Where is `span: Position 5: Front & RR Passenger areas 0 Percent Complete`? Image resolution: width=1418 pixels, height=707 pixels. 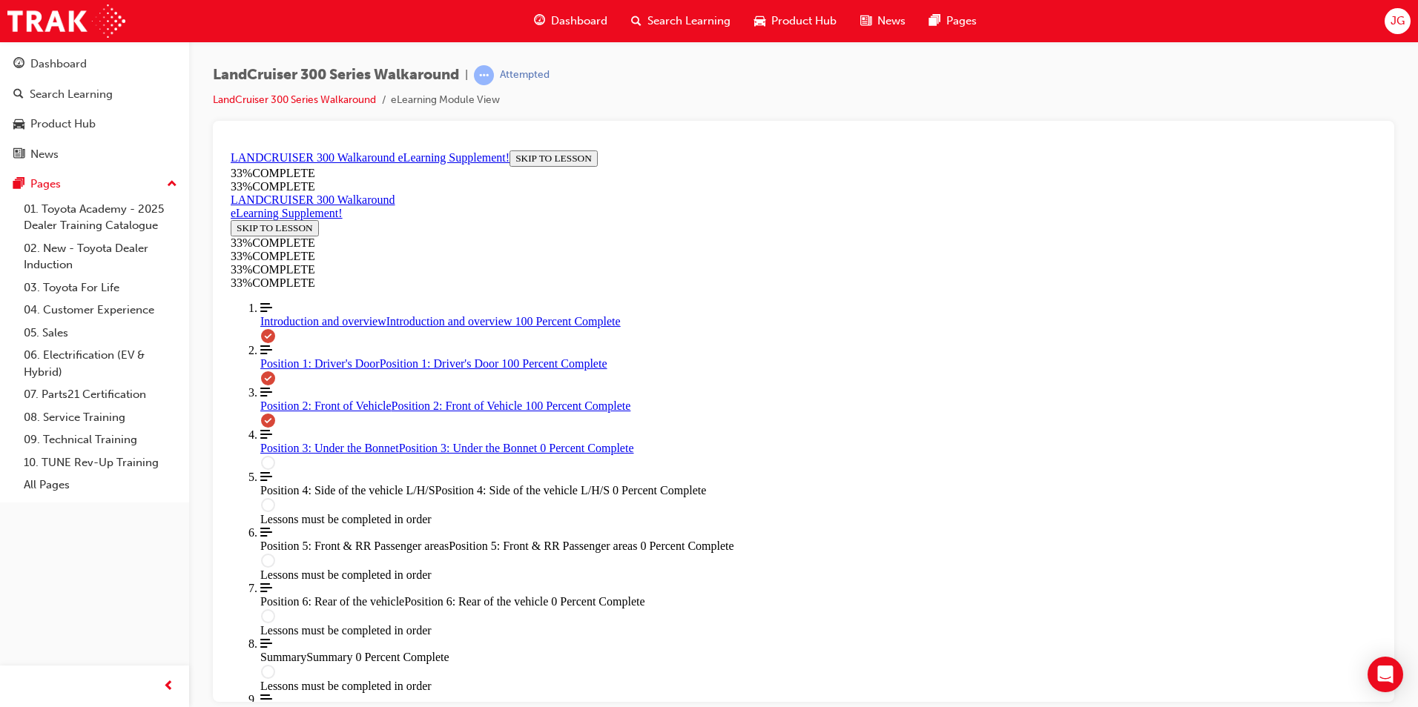
span: Position 5: Front & RR Passenger areas 0 Percent Complete is located at coordinates (366, 401).